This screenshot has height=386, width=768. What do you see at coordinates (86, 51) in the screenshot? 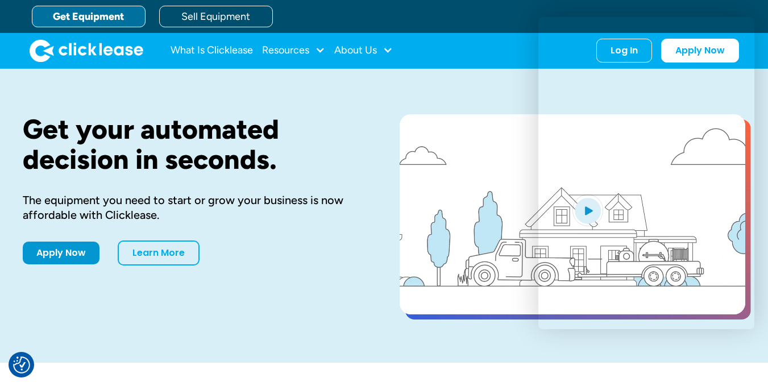
I see `a: home` at bounding box center [86, 51].